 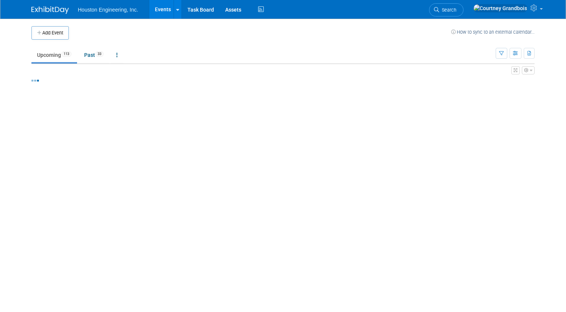 What do you see at coordinates (50, 10) in the screenshot?
I see `img: ExhibitDay` at bounding box center [50, 10].